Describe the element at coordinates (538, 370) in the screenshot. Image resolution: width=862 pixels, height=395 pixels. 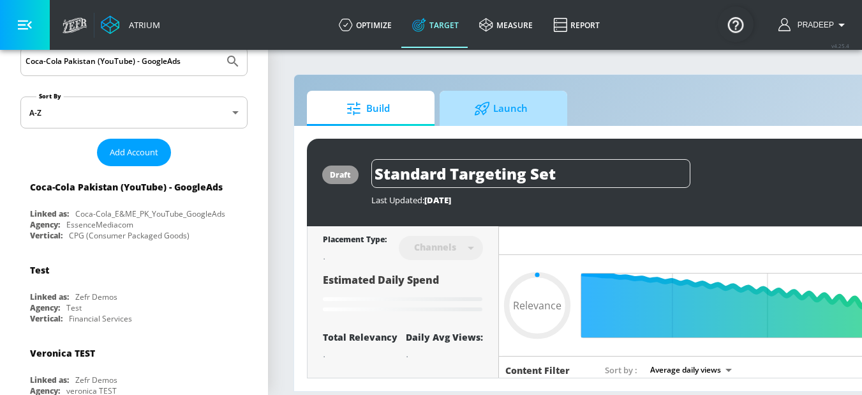
I see `h6: Content Filter` at that location.